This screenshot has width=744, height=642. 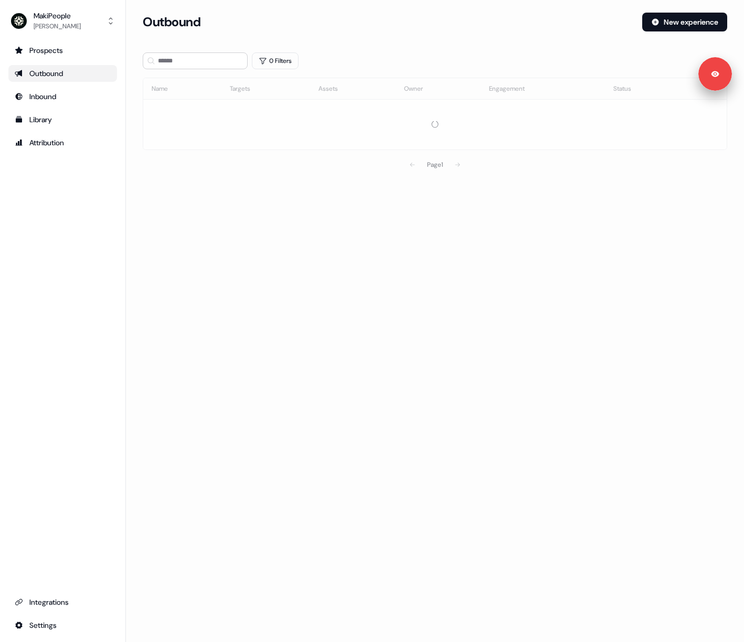 I want to click on a: Go to templates, so click(x=62, y=120).